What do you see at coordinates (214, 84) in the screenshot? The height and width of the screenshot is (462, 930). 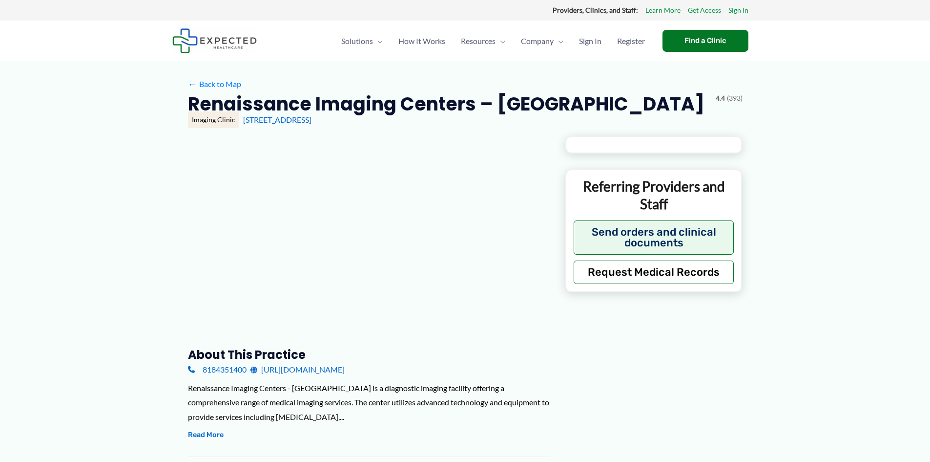 I see `a: ←Back to Map` at bounding box center [214, 84].